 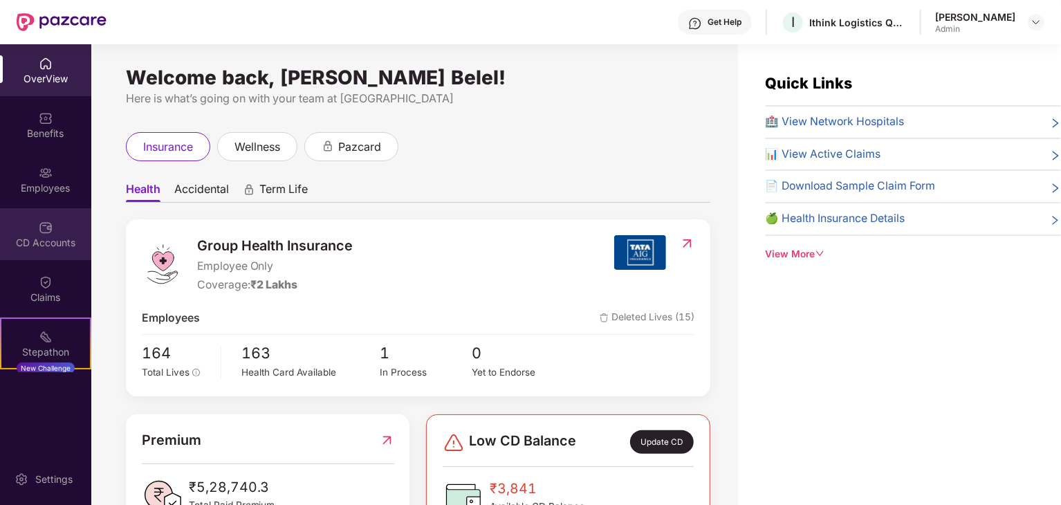 What do you see at coordinates (275, 285) in the screenshot?
I see `div: Coverage:` at bounding box center [275, 285].